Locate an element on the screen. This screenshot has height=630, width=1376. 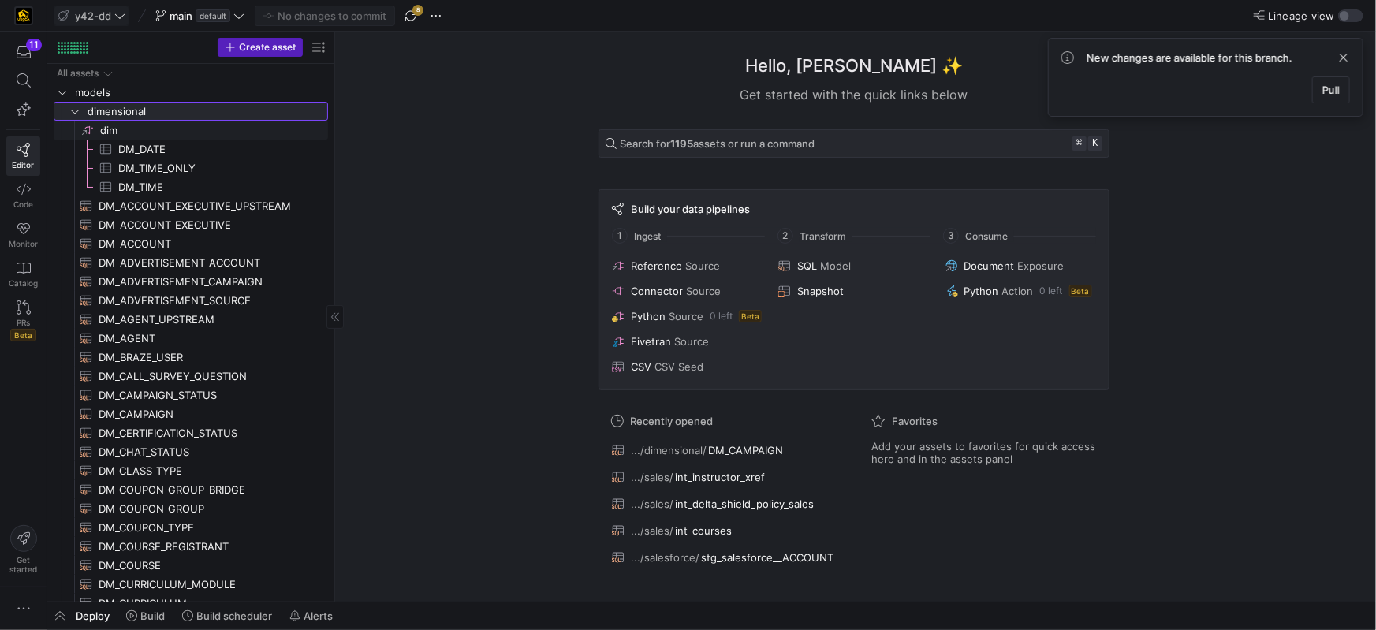
img: https://storage.googleapis.com/y42-prod-data-exchange/images/uAsz27BndGEK0hZWDFeOjoxA7jCwgK9jE472... is located at coordinates (24, 16).